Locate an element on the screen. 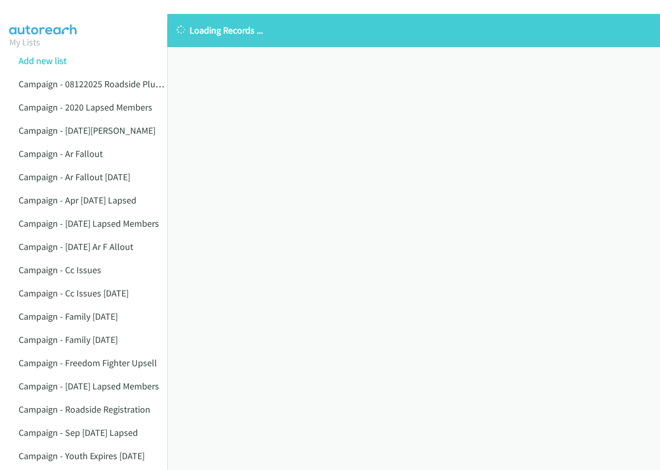 The image size is (660, 470). a: Campaign - Roadside Registration is located at coordinates (84, 409).